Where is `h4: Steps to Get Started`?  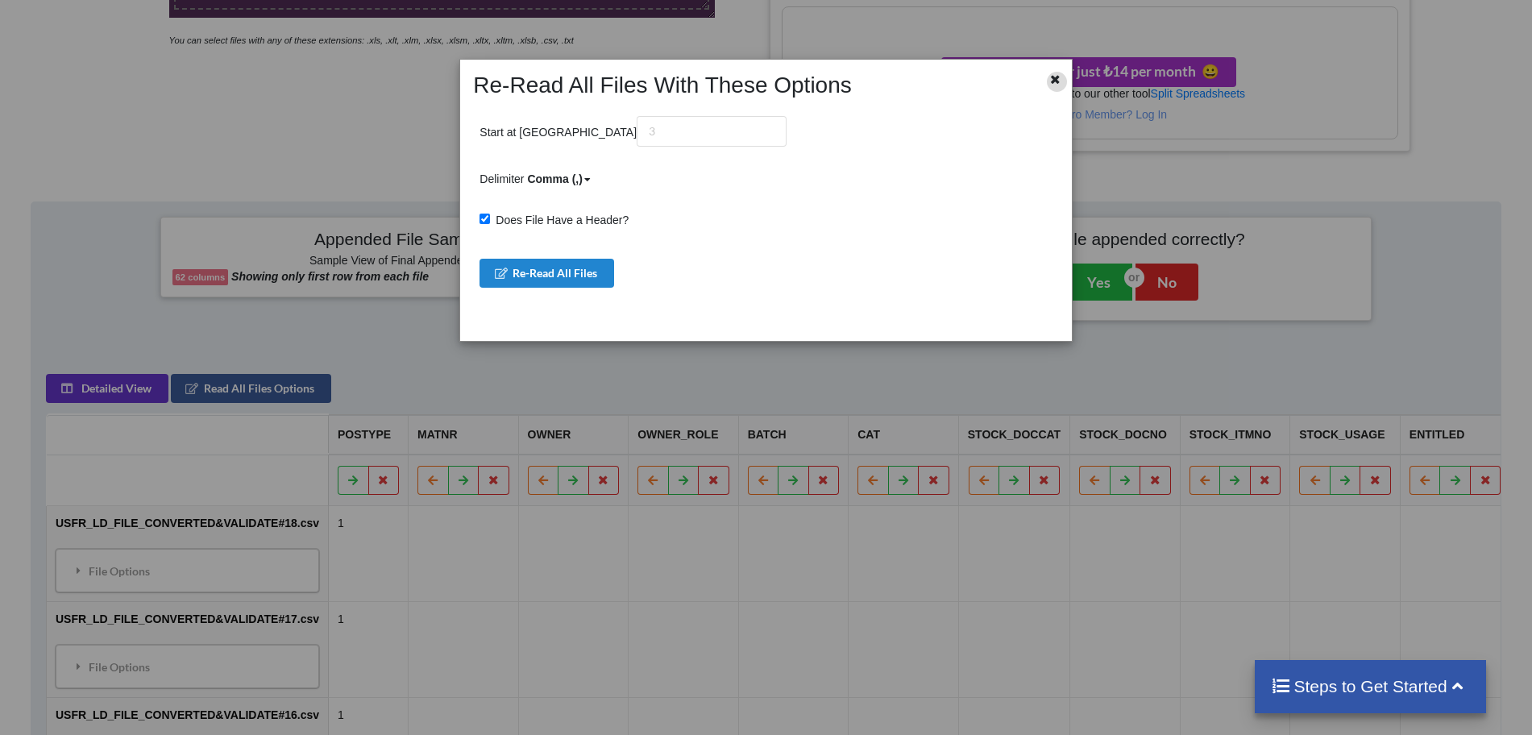 h4: Steps to Get Started is located at coordinates (1370, 686).